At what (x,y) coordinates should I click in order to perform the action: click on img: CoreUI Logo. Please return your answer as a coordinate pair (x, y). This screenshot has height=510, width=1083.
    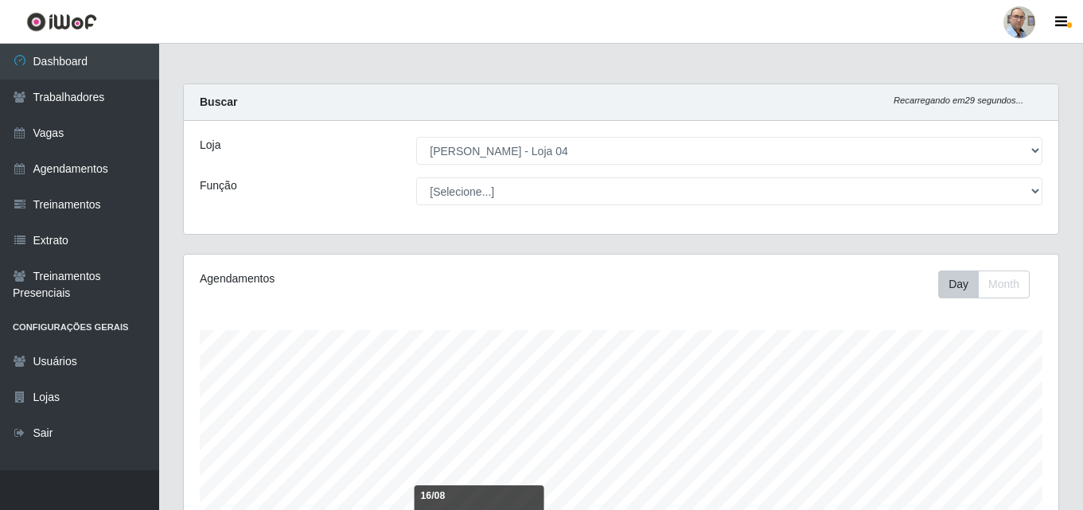
    Looking at the image, I should click on (61, 21).